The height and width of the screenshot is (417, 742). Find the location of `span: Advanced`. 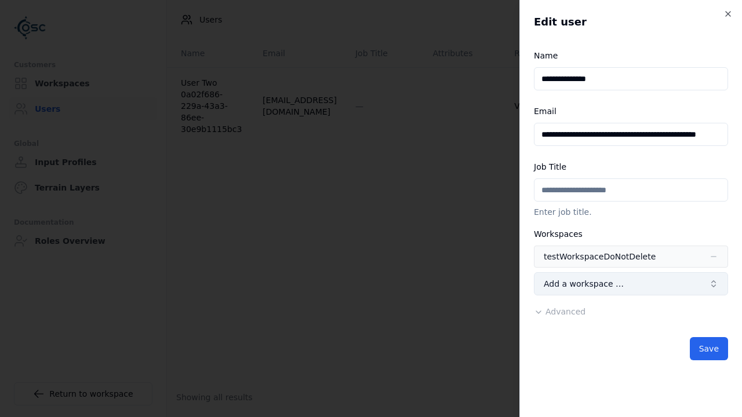

span: Advanced is located at coordinates (565, 312).